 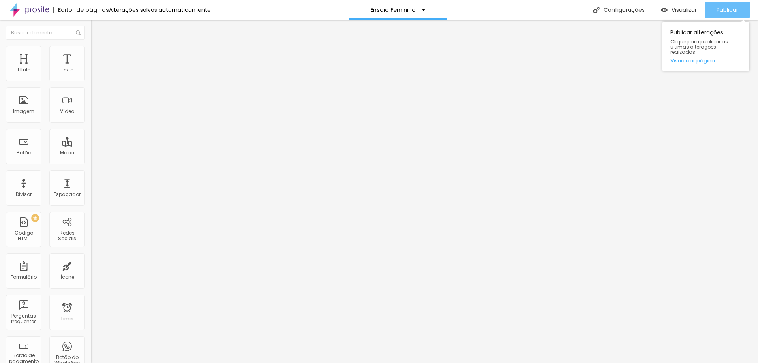 What do you see at coordinates (727, 10) in the screenshot?
I see `button: Publicar` at bounding box center [727, 10].